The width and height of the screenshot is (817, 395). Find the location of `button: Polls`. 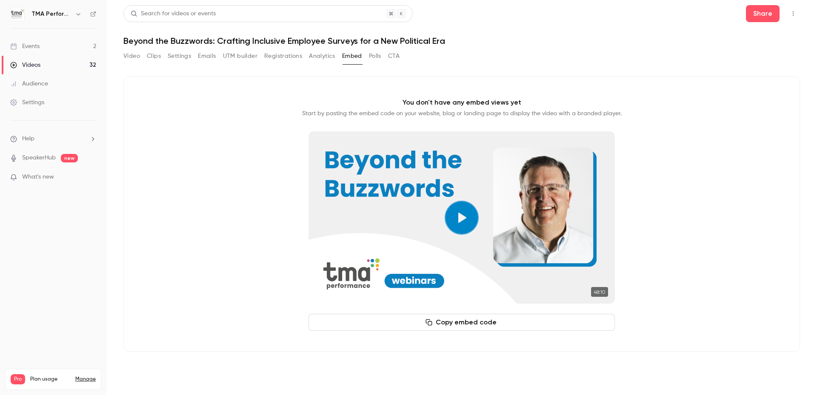

button: Polls is located at coordinates (375, 56).